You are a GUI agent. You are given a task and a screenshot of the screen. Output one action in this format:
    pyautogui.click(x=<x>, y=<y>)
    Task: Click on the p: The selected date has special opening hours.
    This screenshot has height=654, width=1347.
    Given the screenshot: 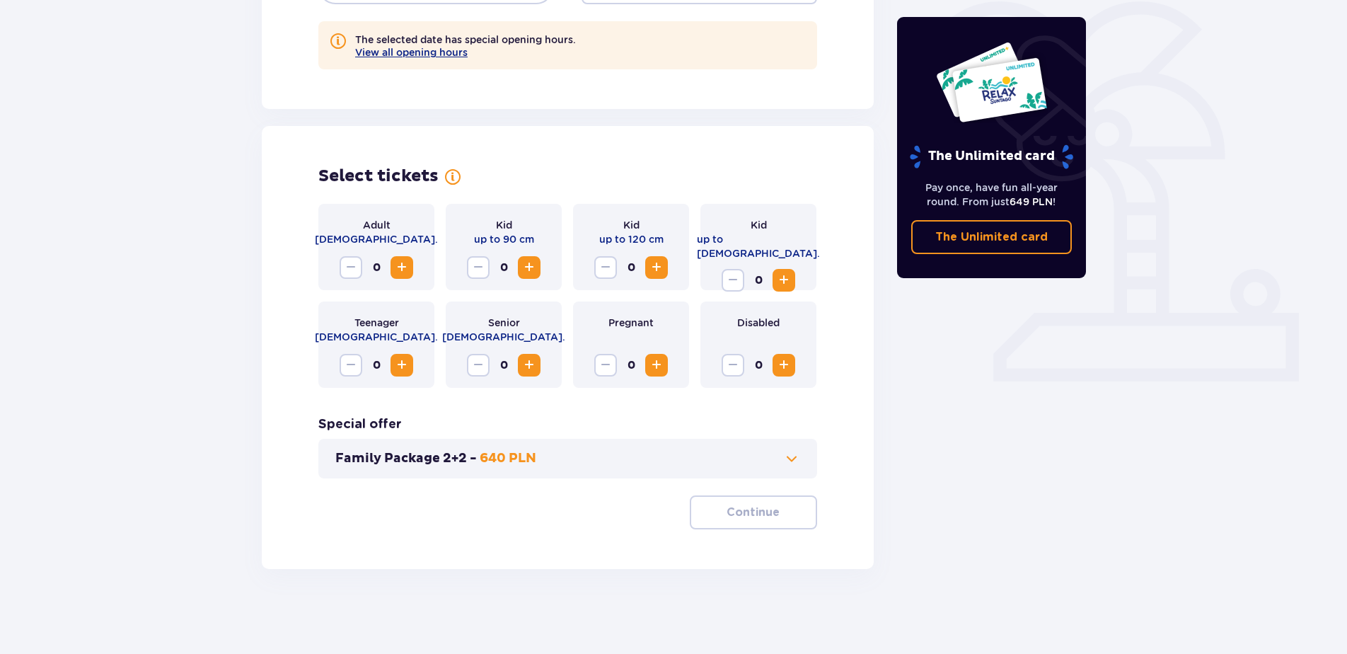 What is the action you would take?
    pyautogui.click(x=466, y=45)
    